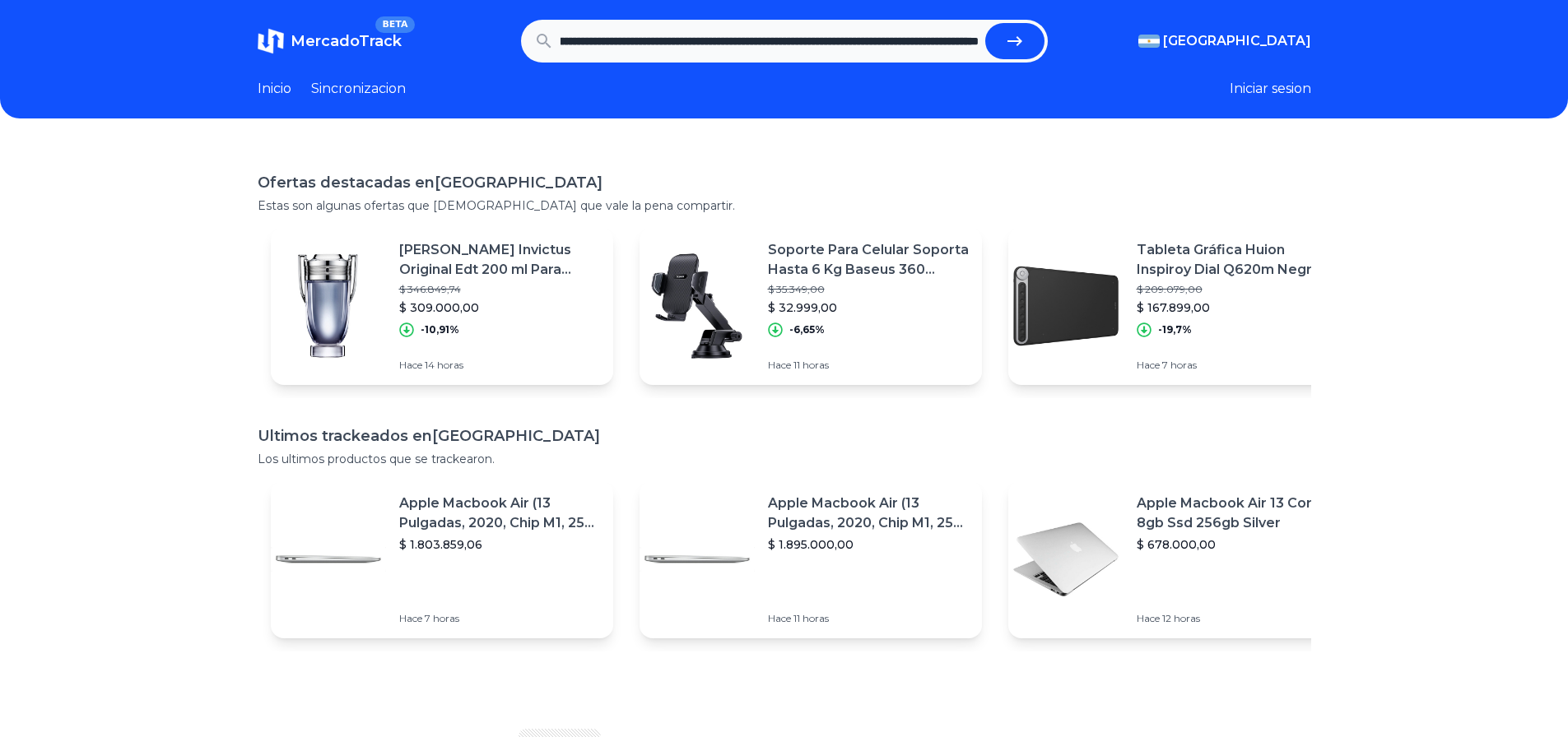 Image resolution: width=1568 pixels, height=737 pixels. I want to click on p: $ 309.000,00, so click(500, 308).